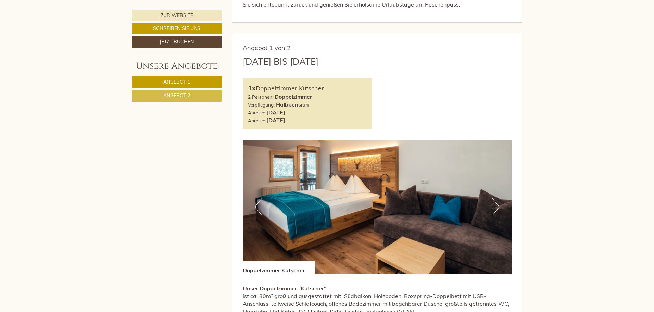 The width and height of the screenshot is (654, 312). What do you see at coordinates (257, 112) in the screenshot?
I see `small: Anreise:` at bounding box center [257, 112].